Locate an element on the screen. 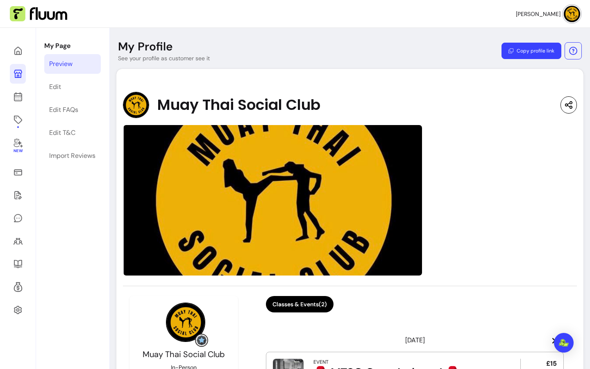 The height and width of the screenshot is (369, 590). a: My Messages is located at coordinates (18, 218).